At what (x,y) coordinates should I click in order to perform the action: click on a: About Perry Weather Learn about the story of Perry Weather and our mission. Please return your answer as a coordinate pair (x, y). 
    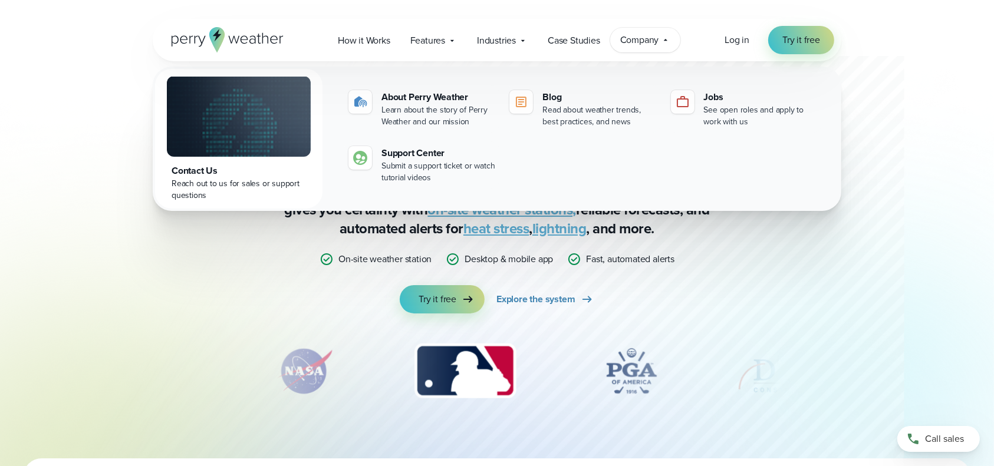
    Looking at the image, I should click on (422, 109).